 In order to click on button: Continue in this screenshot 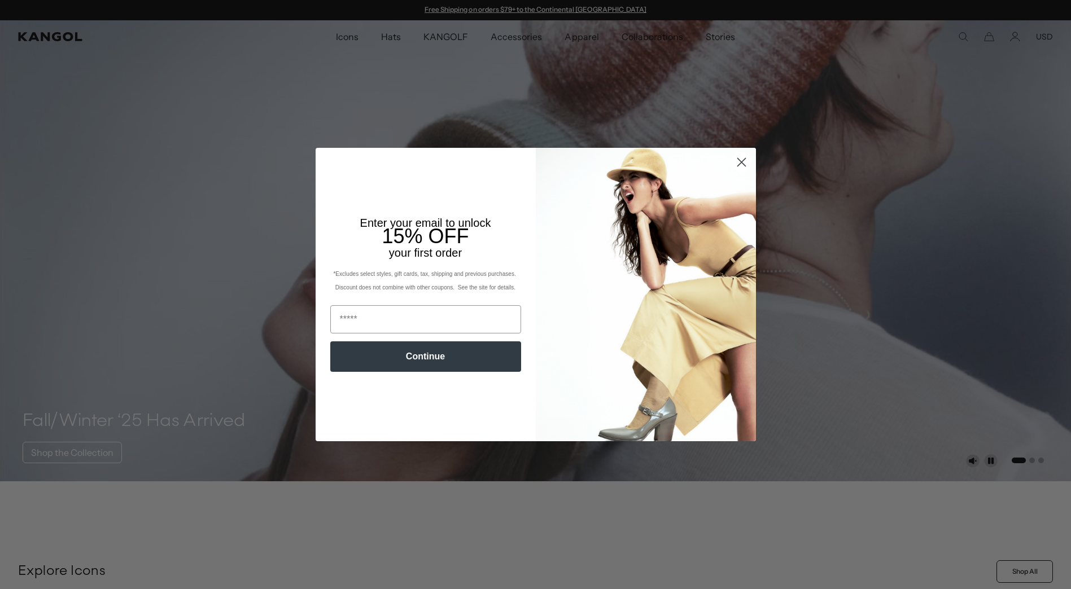, I will do `click(426, 357)`.